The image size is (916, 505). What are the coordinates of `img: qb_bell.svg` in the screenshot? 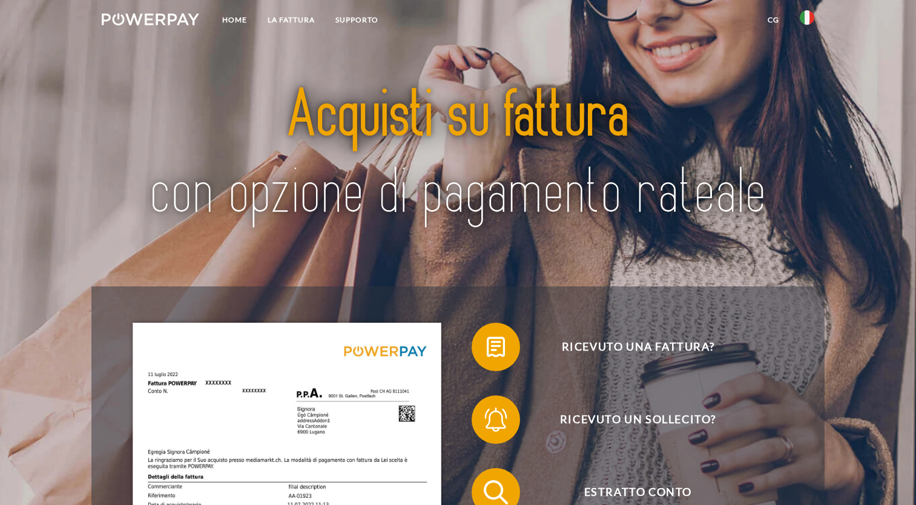 It's located at (496, 420).